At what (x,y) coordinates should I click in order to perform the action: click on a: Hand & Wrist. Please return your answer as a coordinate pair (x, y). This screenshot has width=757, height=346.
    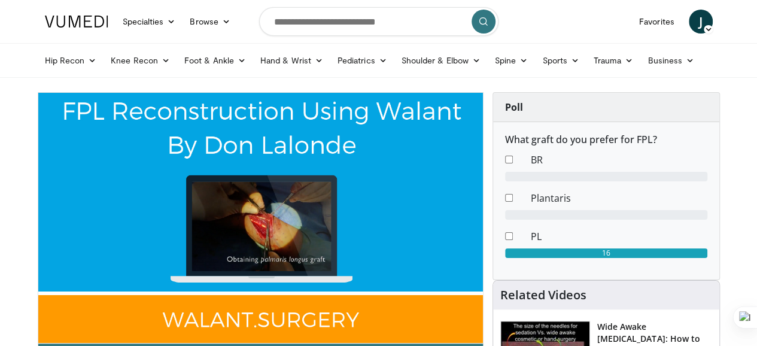
    Looking at the image, I should click on (292, 60).